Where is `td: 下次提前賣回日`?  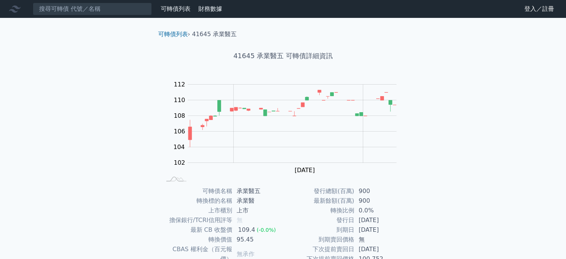
td: 下次提前賣回日 is located at coordinates (318, 249).